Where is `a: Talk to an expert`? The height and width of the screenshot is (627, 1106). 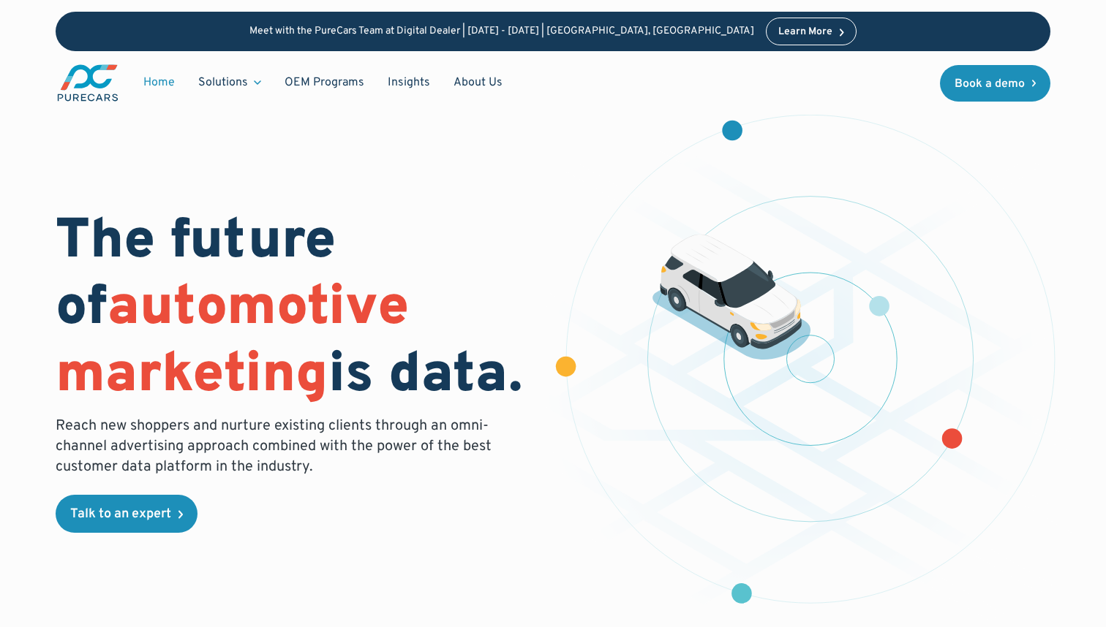 a: Talk to an expert is located at coordinates (127, 514).